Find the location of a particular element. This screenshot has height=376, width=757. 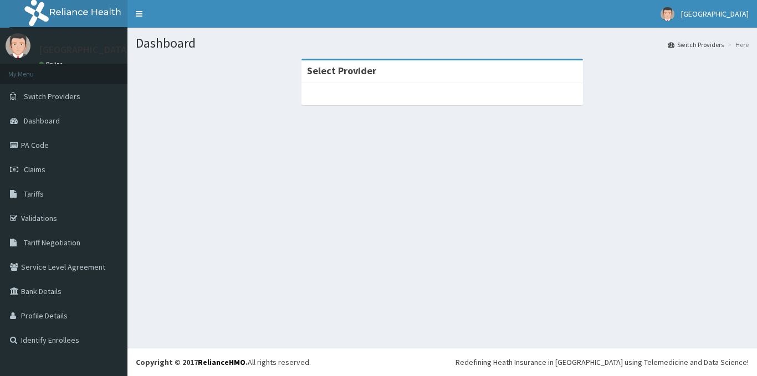

a: Switch Providers is located at coordinates (695, 44).